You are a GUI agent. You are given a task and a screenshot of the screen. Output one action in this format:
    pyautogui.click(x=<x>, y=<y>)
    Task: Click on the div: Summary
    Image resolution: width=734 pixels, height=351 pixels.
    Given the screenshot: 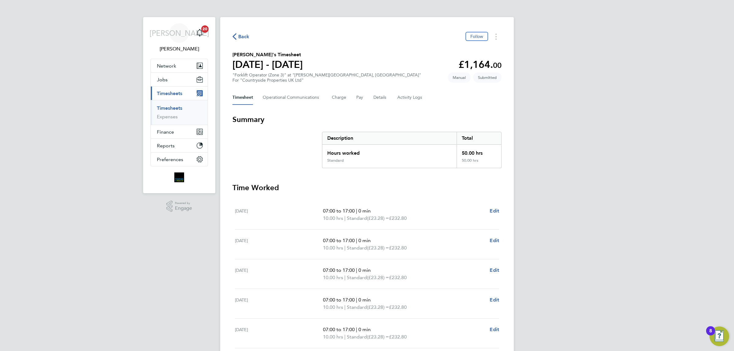 What is the action you would take?
    pyautogui.click(x=412, y=150)
    